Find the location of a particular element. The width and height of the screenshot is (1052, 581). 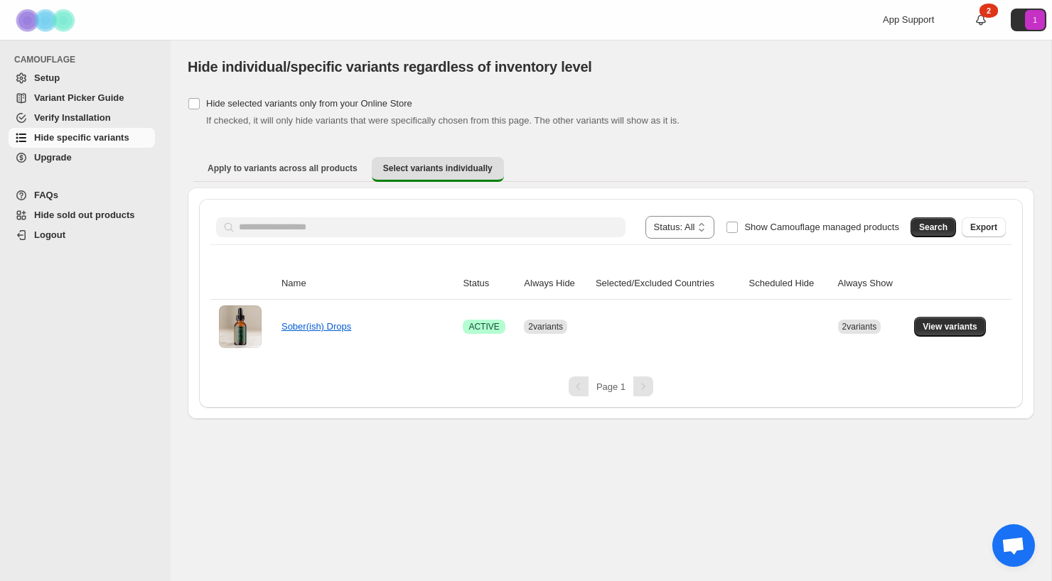

a: Open chat is located at coordinates (1014, 546).